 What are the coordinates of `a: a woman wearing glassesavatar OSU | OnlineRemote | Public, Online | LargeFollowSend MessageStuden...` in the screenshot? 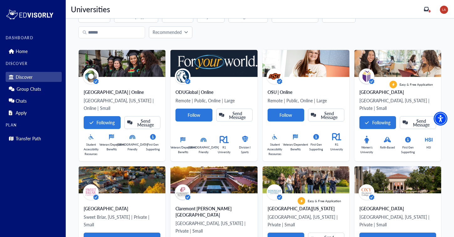 It's located at (306, 105).